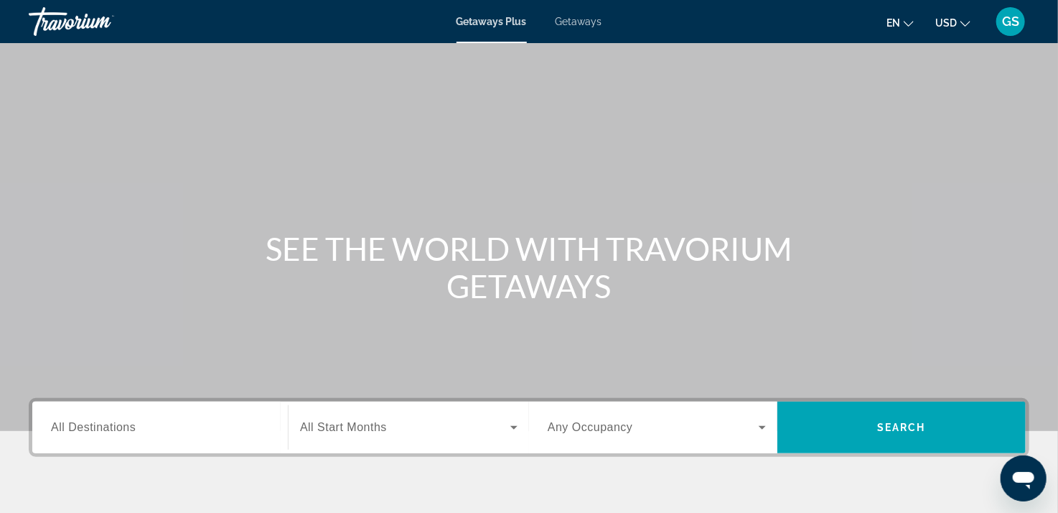  I want to click on a: Getaways Plus, so click(492, 22).